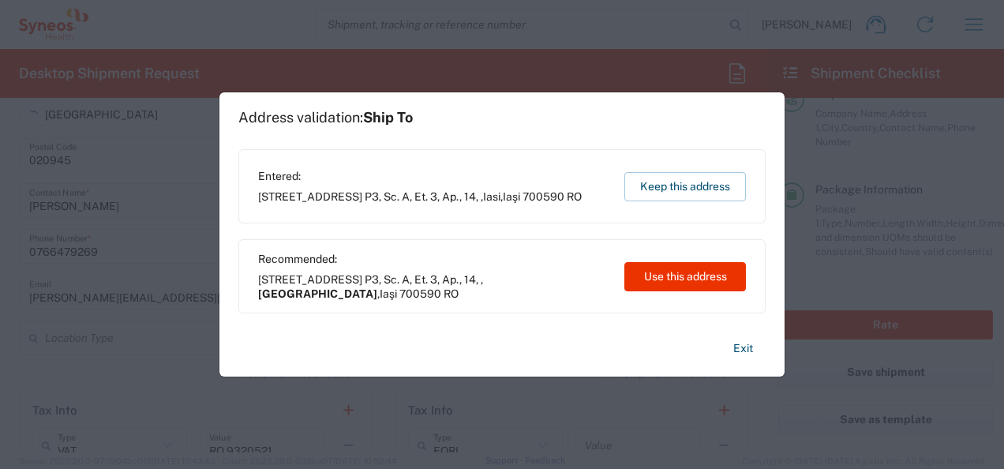 The width and height of the screenshot is (1004, 469). What do you see at coordinates (433, 259) in the screenshot?
I see `span: Recommended:` at bounding box center [433, 259].